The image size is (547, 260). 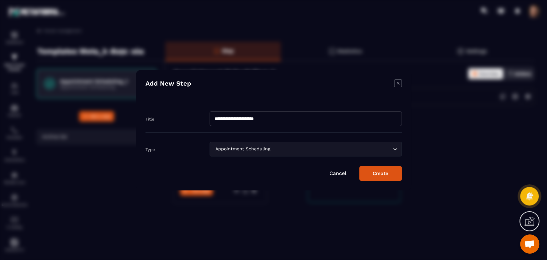 I want to click on button: Create, so click(x=380, y=173).